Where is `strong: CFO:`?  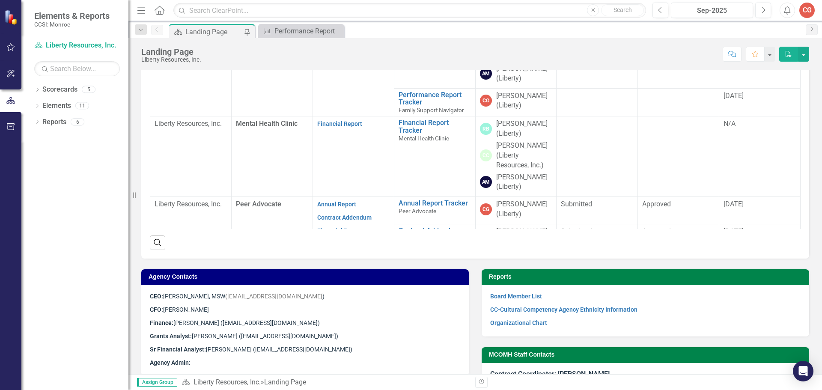
strong: CFO: is located at coordinates (156, 309).